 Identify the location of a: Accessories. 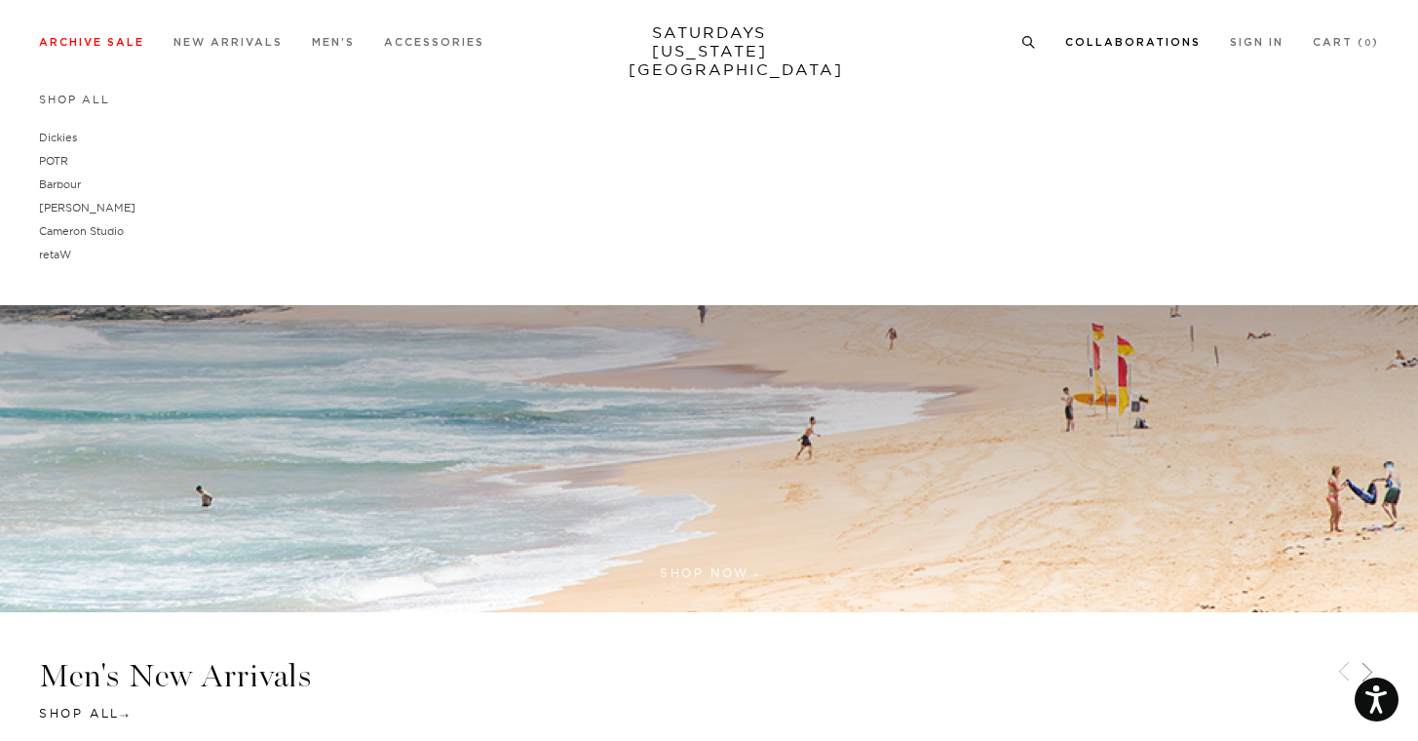
(434, 42).